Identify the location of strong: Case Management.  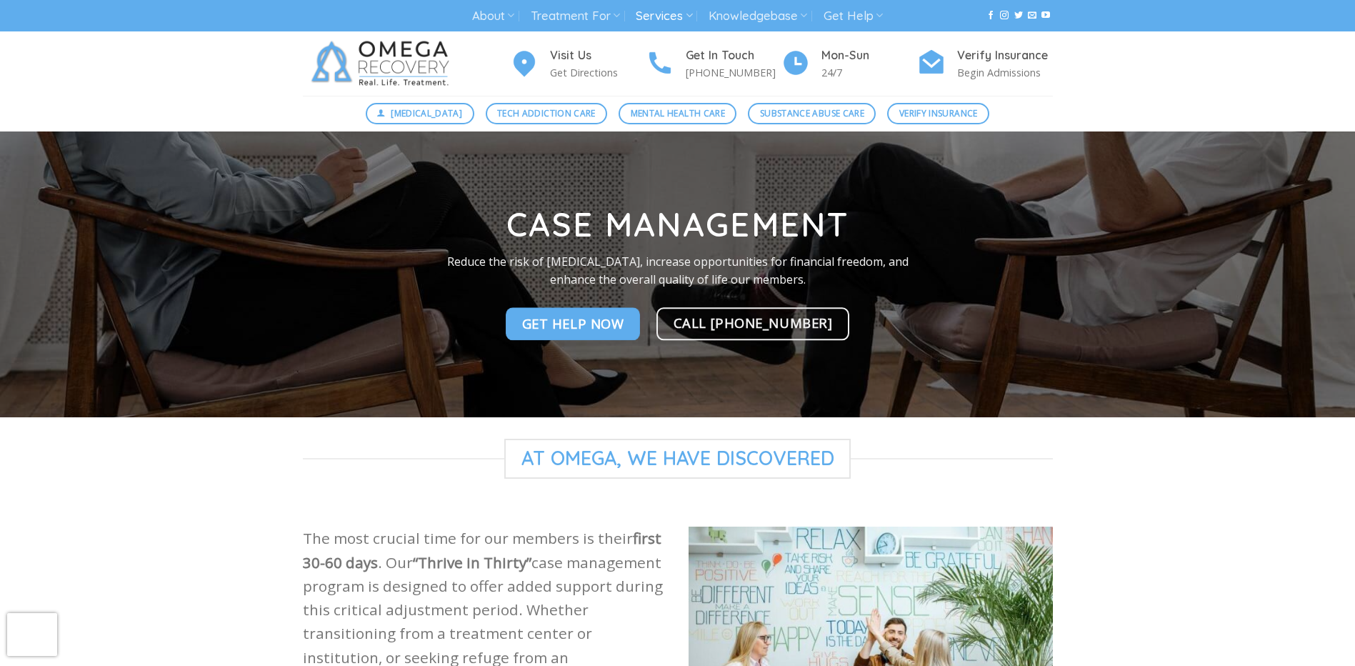
(677, 225).